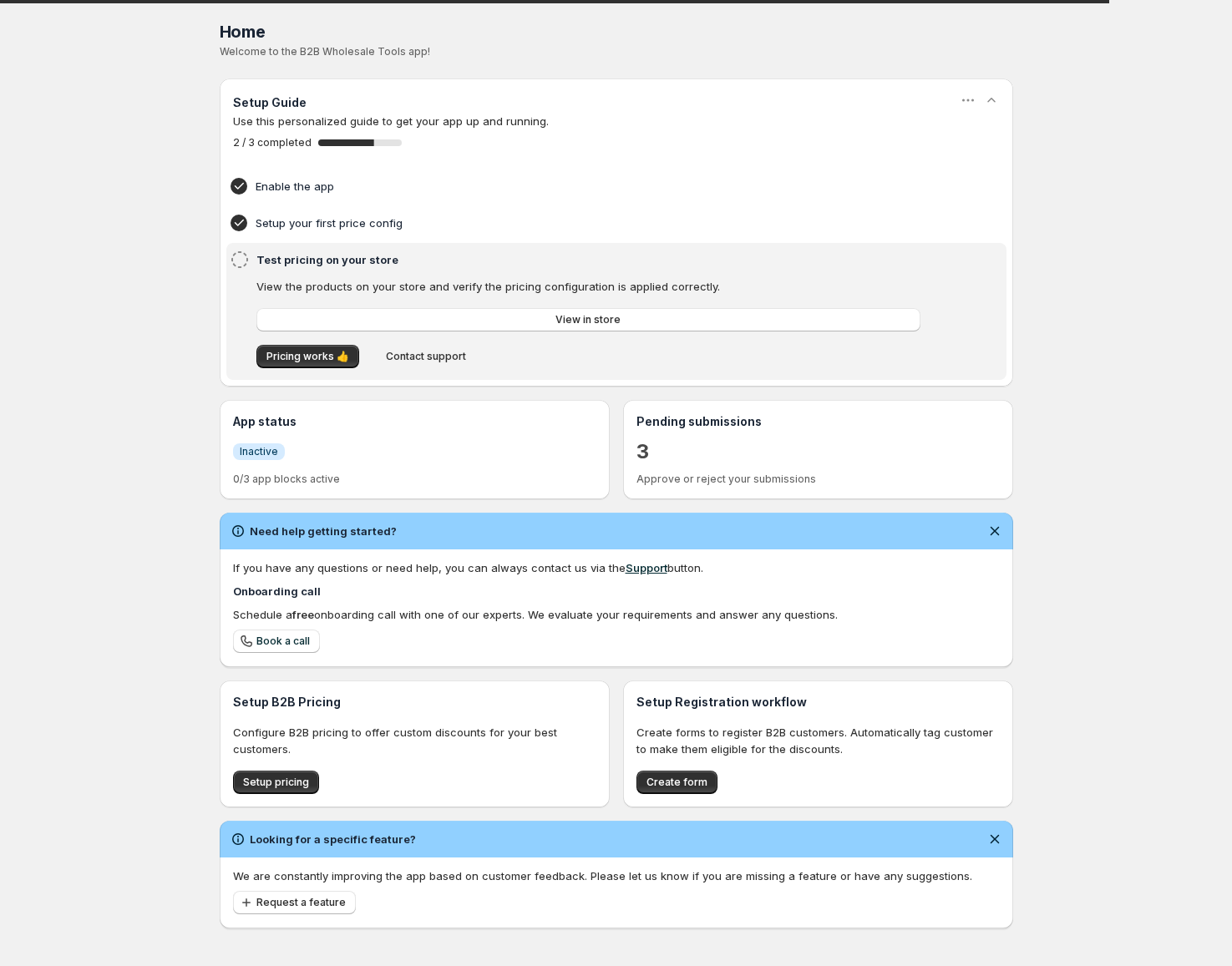 This screenshot has height=966, width=1232. I want to click on p: Configure B2B pricing to offer custom discounts for your best customers., so click(415, 740).